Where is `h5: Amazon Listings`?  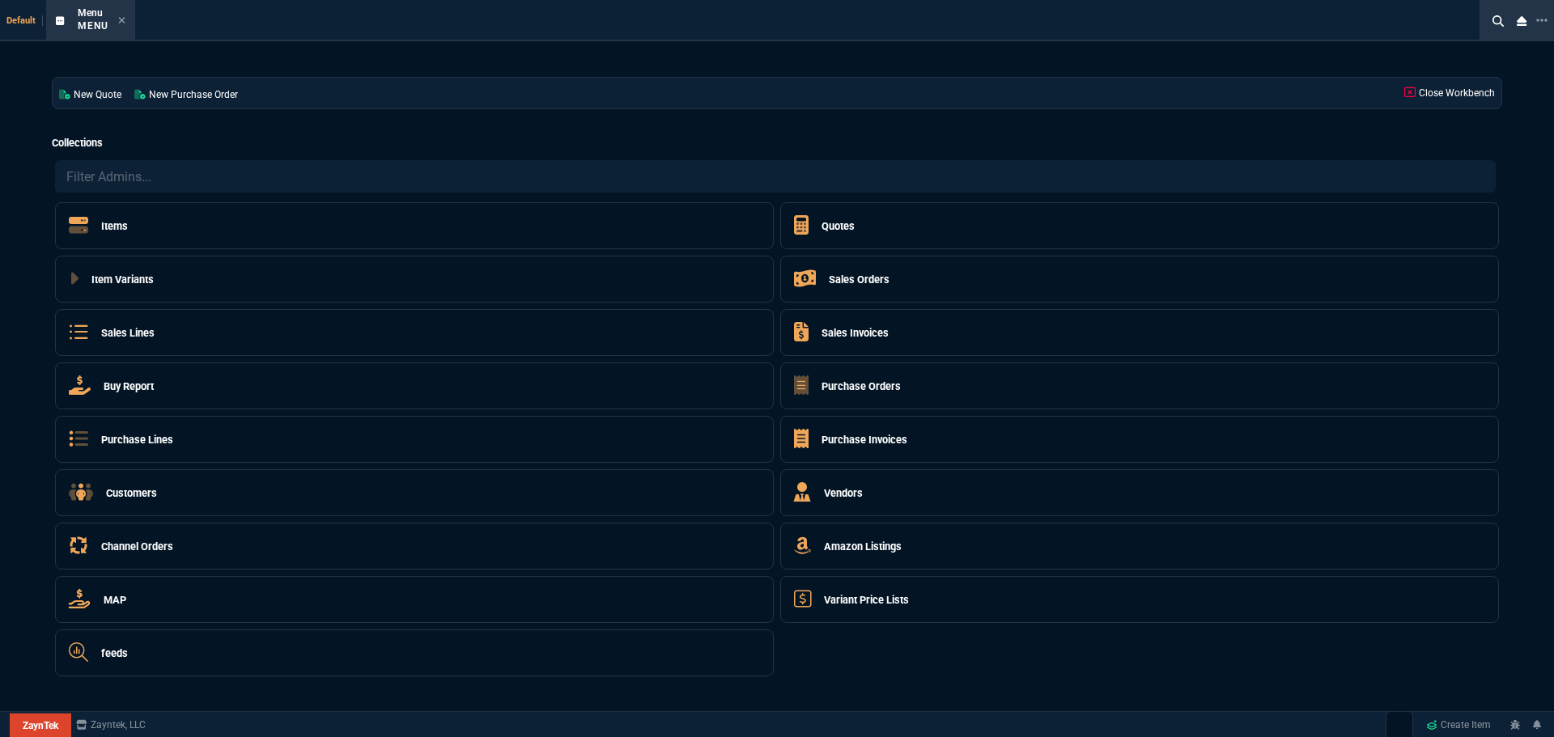 h5: Amazon Listings is located at coordinates (863, 546).